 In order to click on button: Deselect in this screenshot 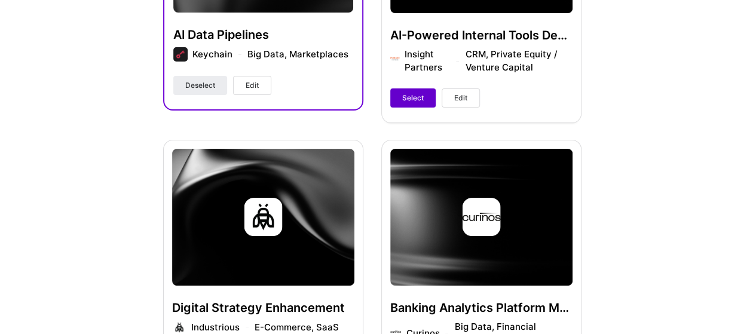, I will do `click(200, 85)`.